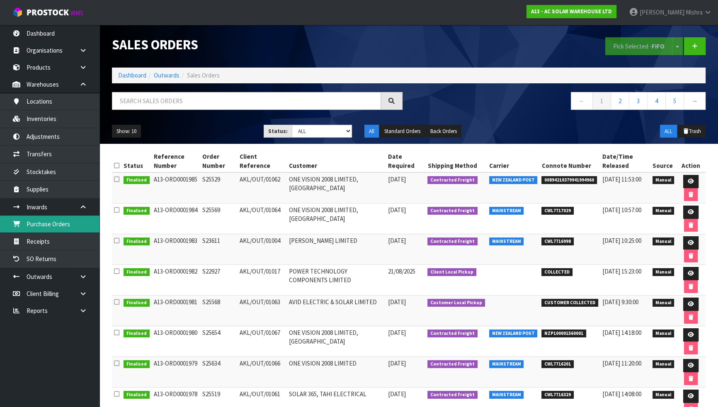 This screenshot has height=407, width=718. What do you see at coordinates (668, 131) in the screenshot?
I see `button: ALL` at bounding box center [668, 131].